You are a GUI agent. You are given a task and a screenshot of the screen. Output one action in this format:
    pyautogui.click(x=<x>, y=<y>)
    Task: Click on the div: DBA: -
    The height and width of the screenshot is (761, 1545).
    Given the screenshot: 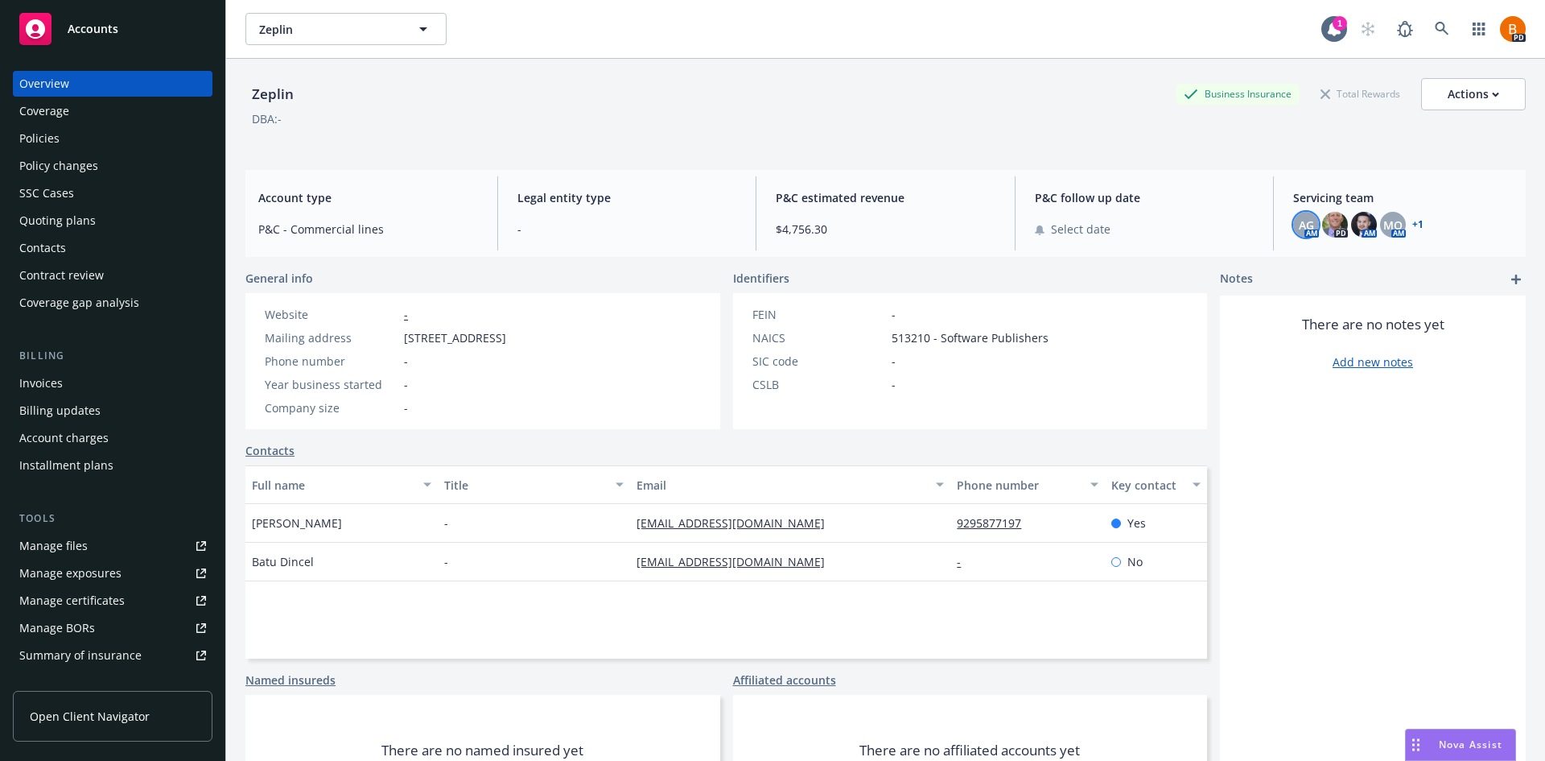 What is the action you would take?
    pyautogui.click(x=266, y=118)
    